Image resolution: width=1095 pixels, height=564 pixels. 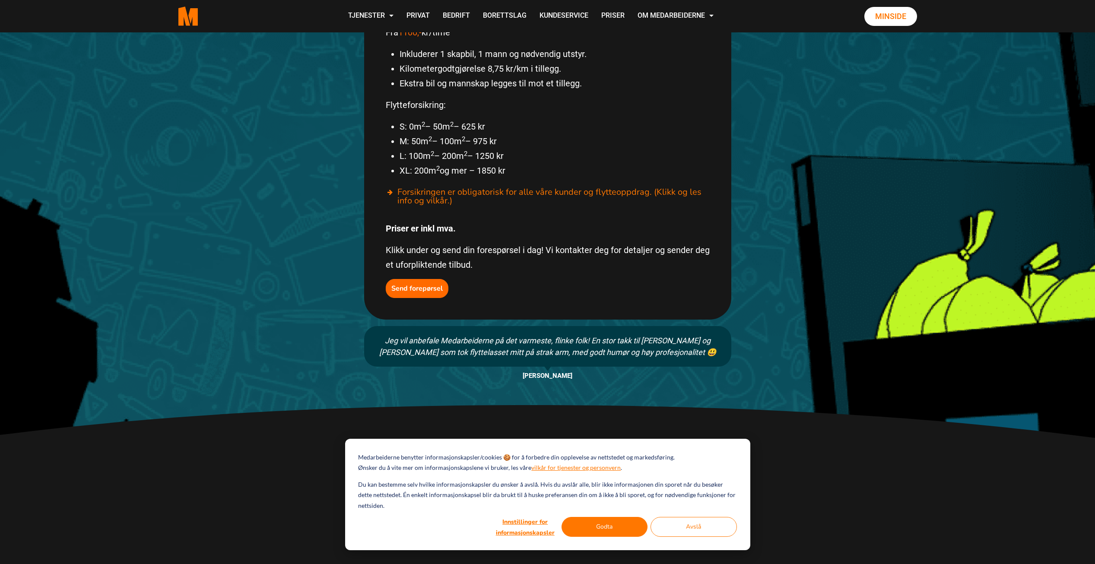 What do you see at coordinates (605, 527) in the screenshot?
I see `button: Godta` at bounding box center [605, 527].